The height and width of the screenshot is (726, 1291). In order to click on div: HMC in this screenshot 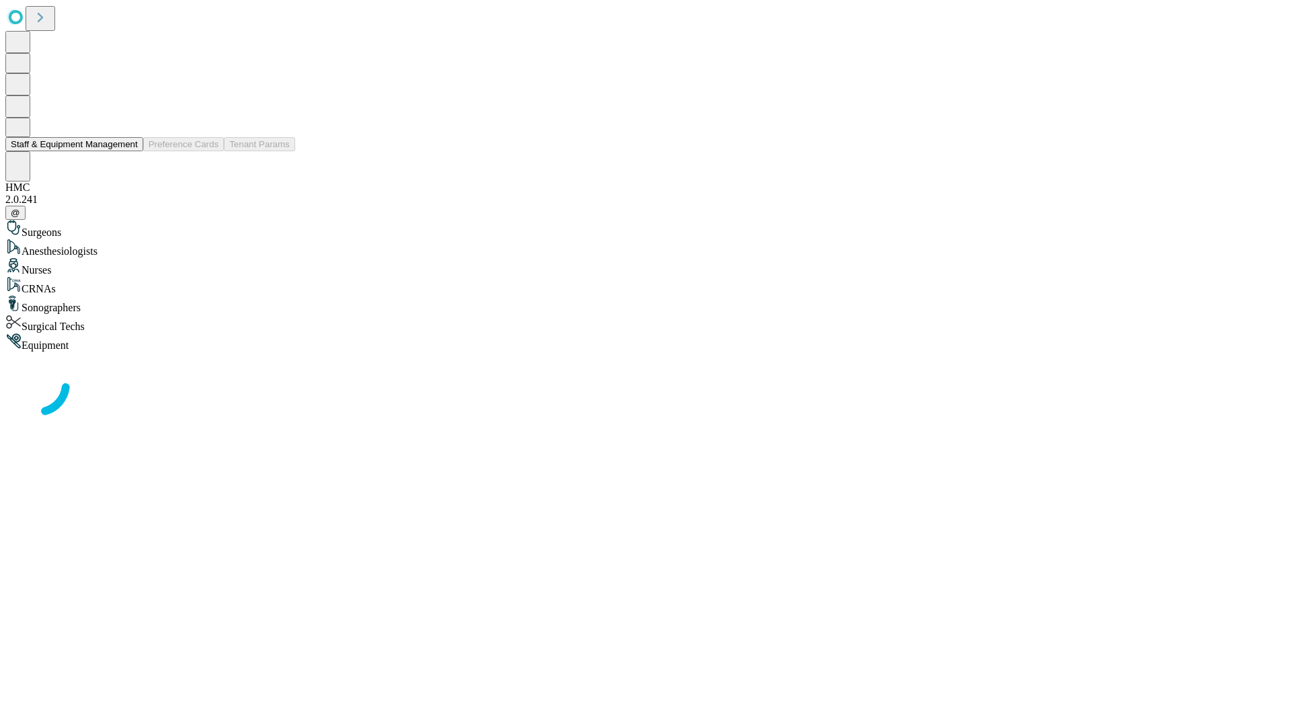, I will do `click(645, 188)`.